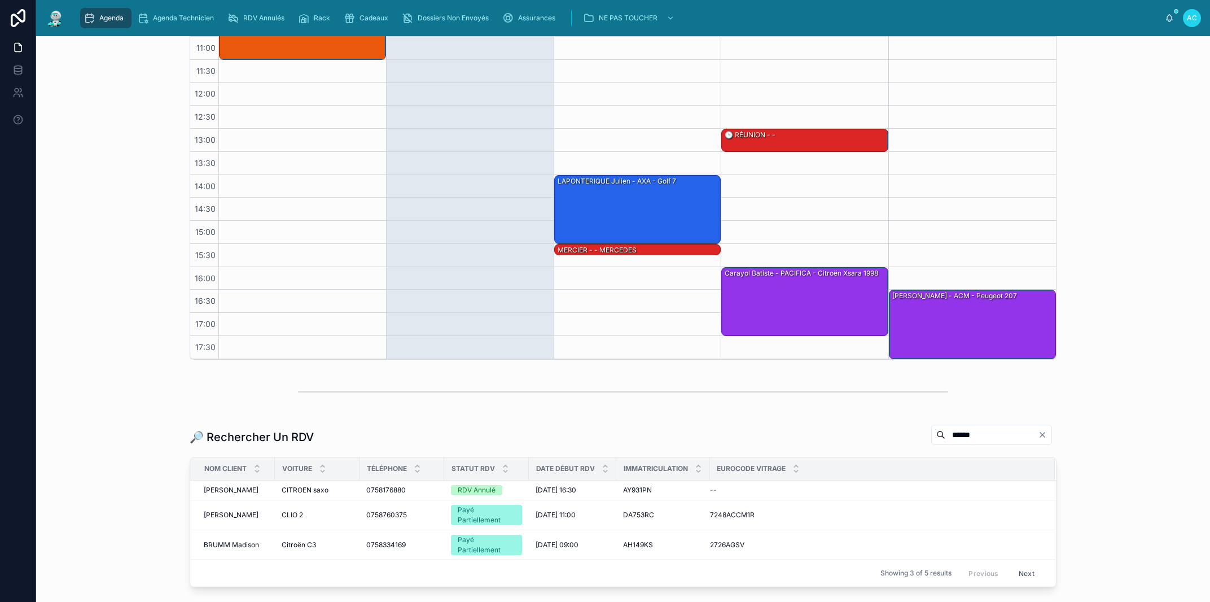 Image resolution: width=1210 pixels, height=602 pixels. What do you see at coordinates (402, 545) in the screenshot?
I see `a: 0758334169` at bounding box center [402, 545].